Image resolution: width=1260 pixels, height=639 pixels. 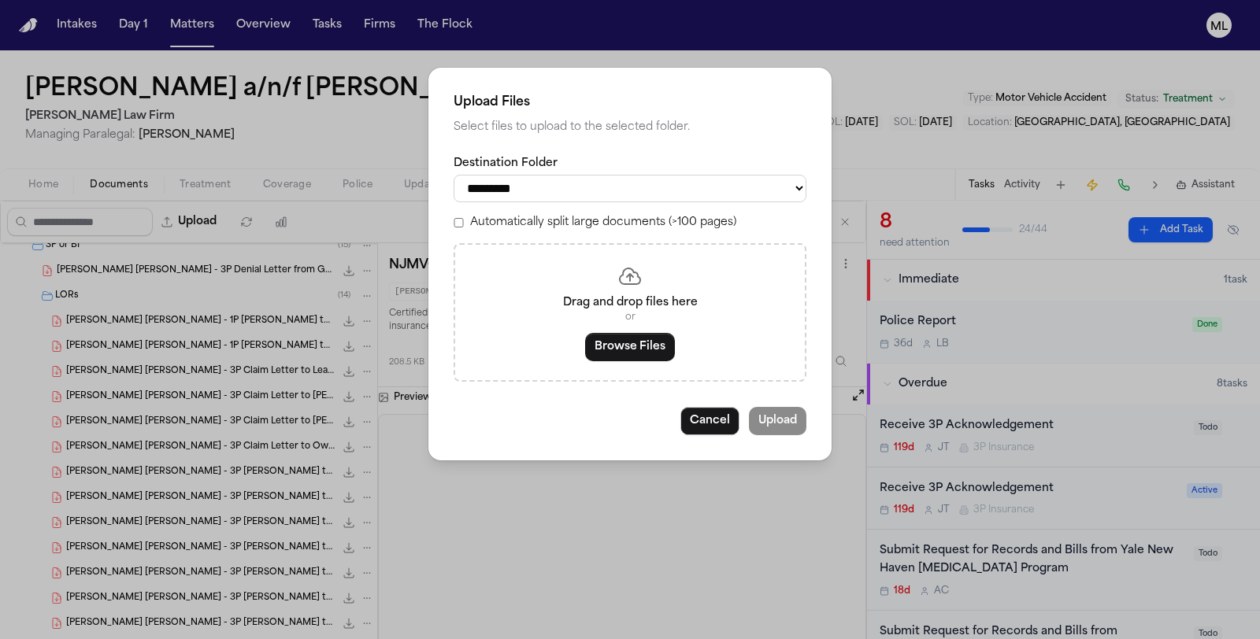 I want to click on button: Browse Files, so click(x=630, y=347).